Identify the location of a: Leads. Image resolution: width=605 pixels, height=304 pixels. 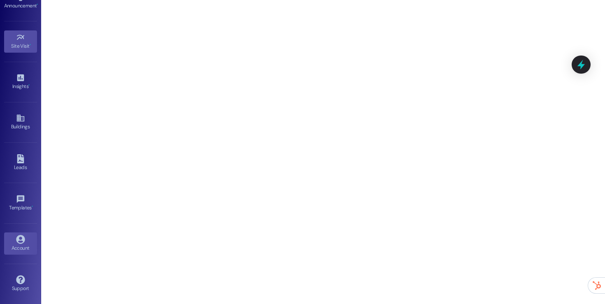
(21, 163).